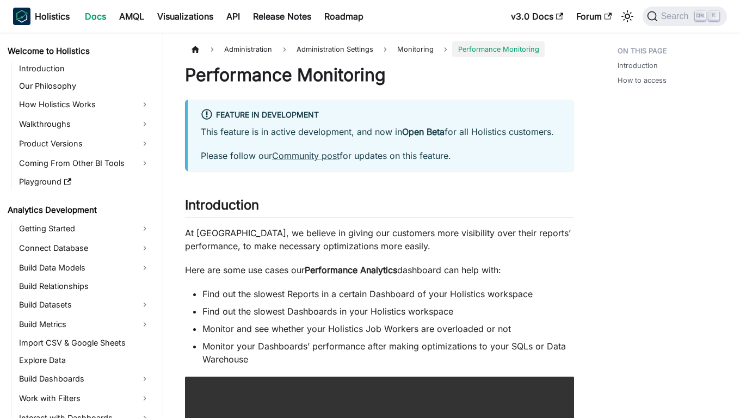  Describe the element at coordinates (84, 163) in the screenshot. I see `a: Coming From Other BI Tools` at that location.